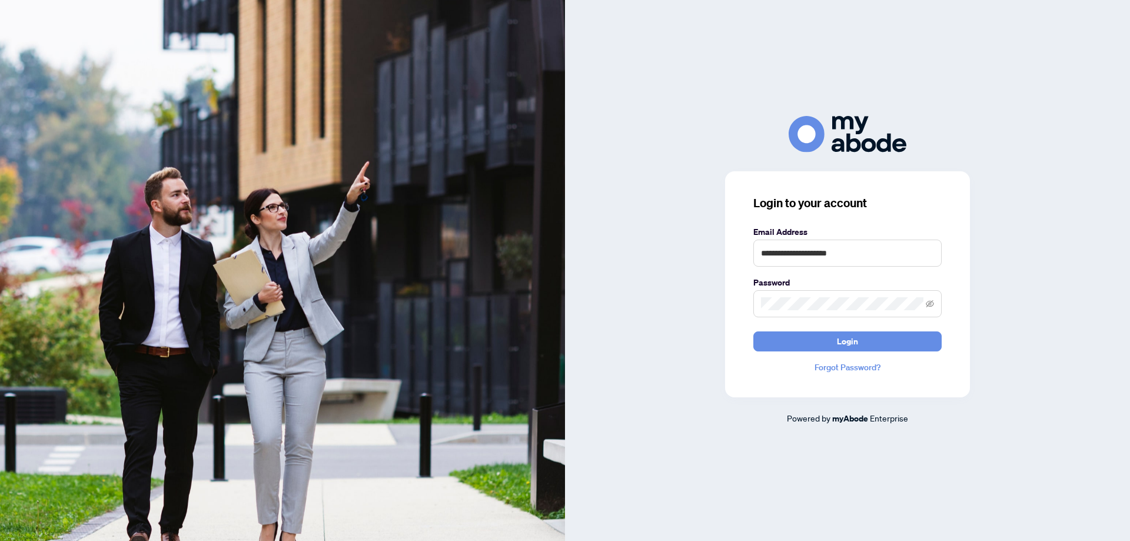 Image resolution: width=1130 pixels, height=541 pixels. What do you see at coordinates (847, 203) in the screenshot?
I see `h3: Login to your account` at bounding box center [847, 203].